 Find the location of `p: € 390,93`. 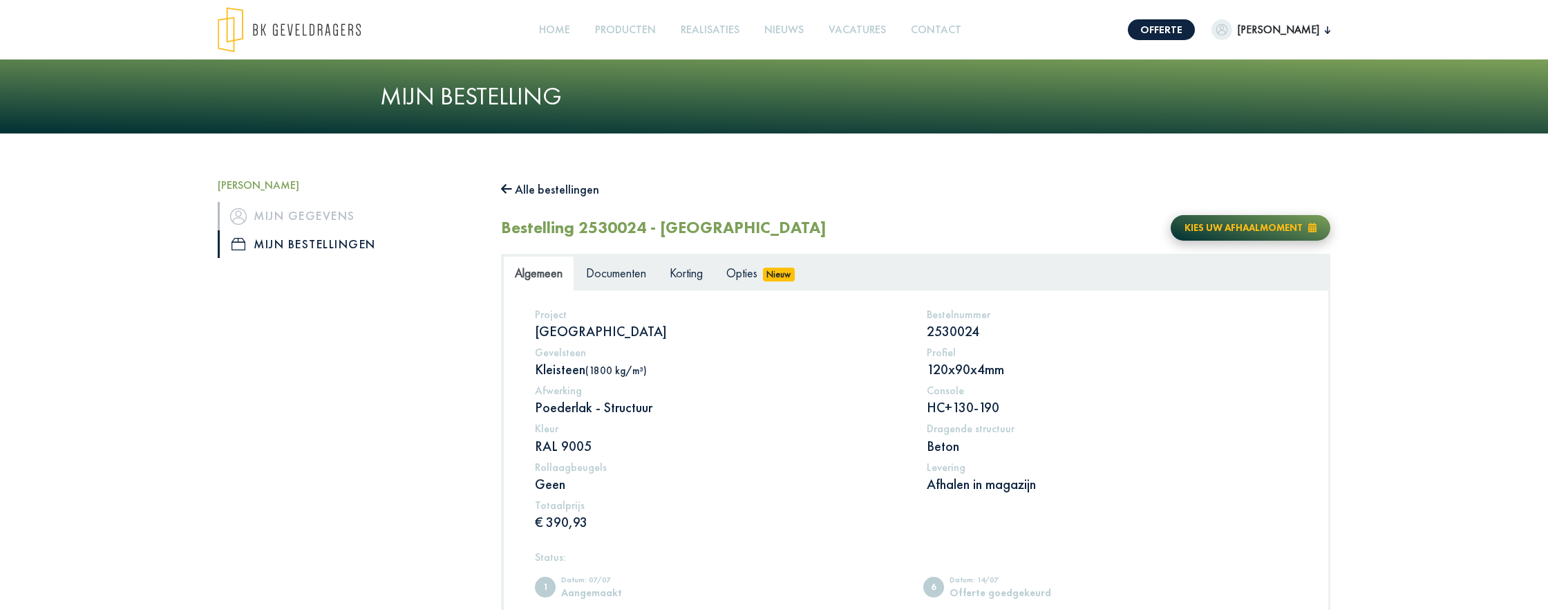

p: € 390,93 is located at coordinates (720, 522).